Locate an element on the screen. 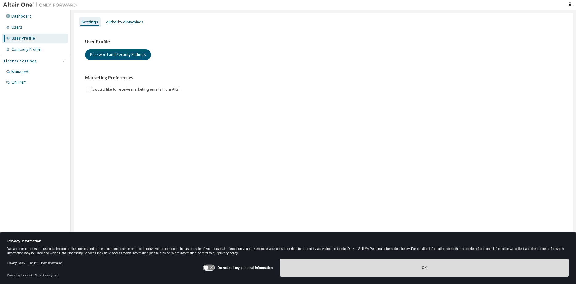 The height and width of the screenshot is (284, 576). div: Company Profile is located at coordinates (26, 50).